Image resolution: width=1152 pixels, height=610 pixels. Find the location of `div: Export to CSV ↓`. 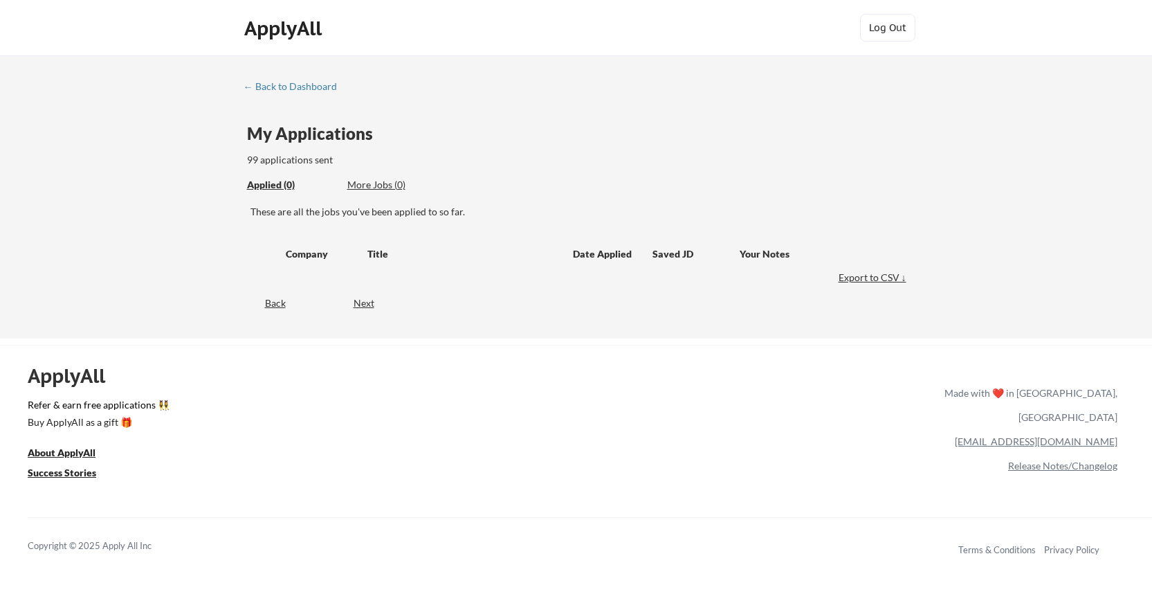

div: Export to CSV ↓ is located at coordinates (874, 278).